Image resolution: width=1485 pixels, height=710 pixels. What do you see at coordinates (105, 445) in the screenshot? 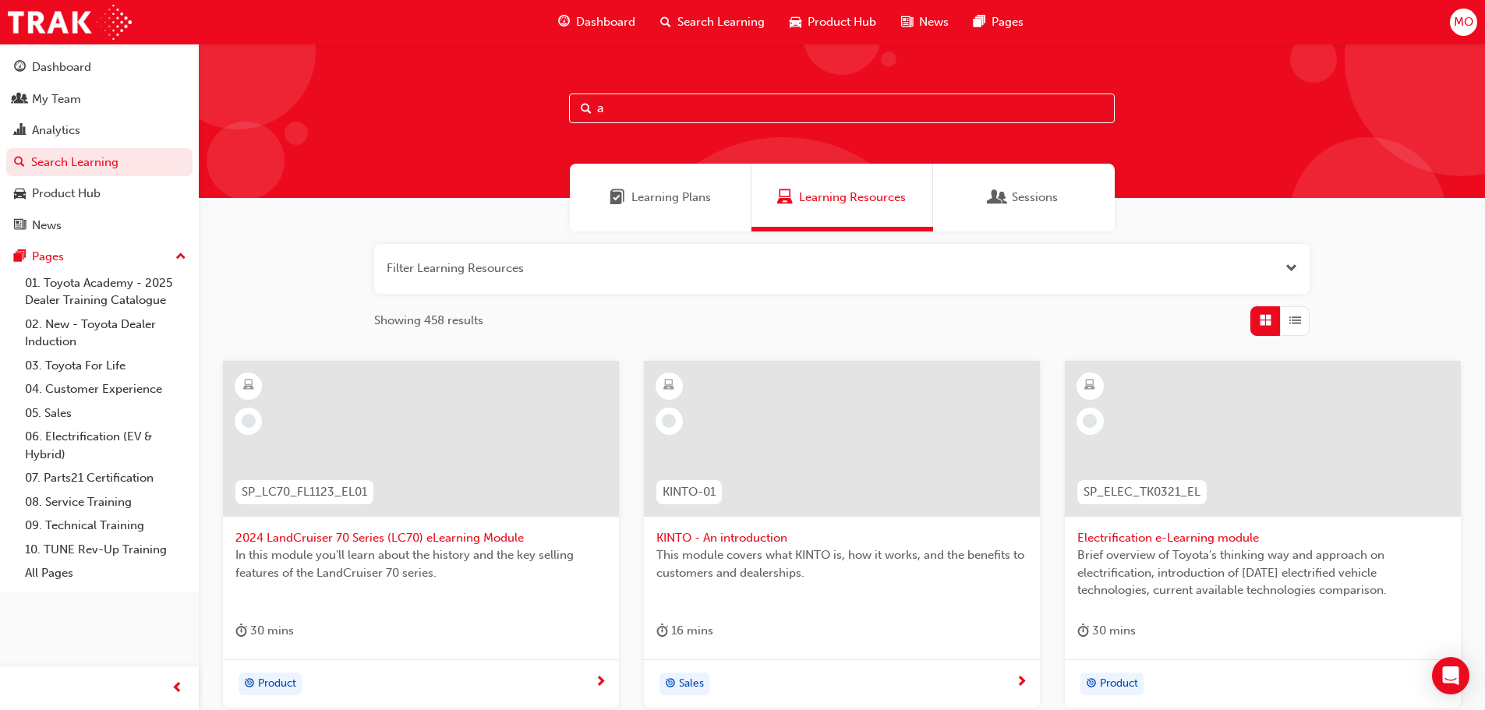
I see `a: 06. Electrification (EV & Hybrid)` at bounding box center [105, 445].